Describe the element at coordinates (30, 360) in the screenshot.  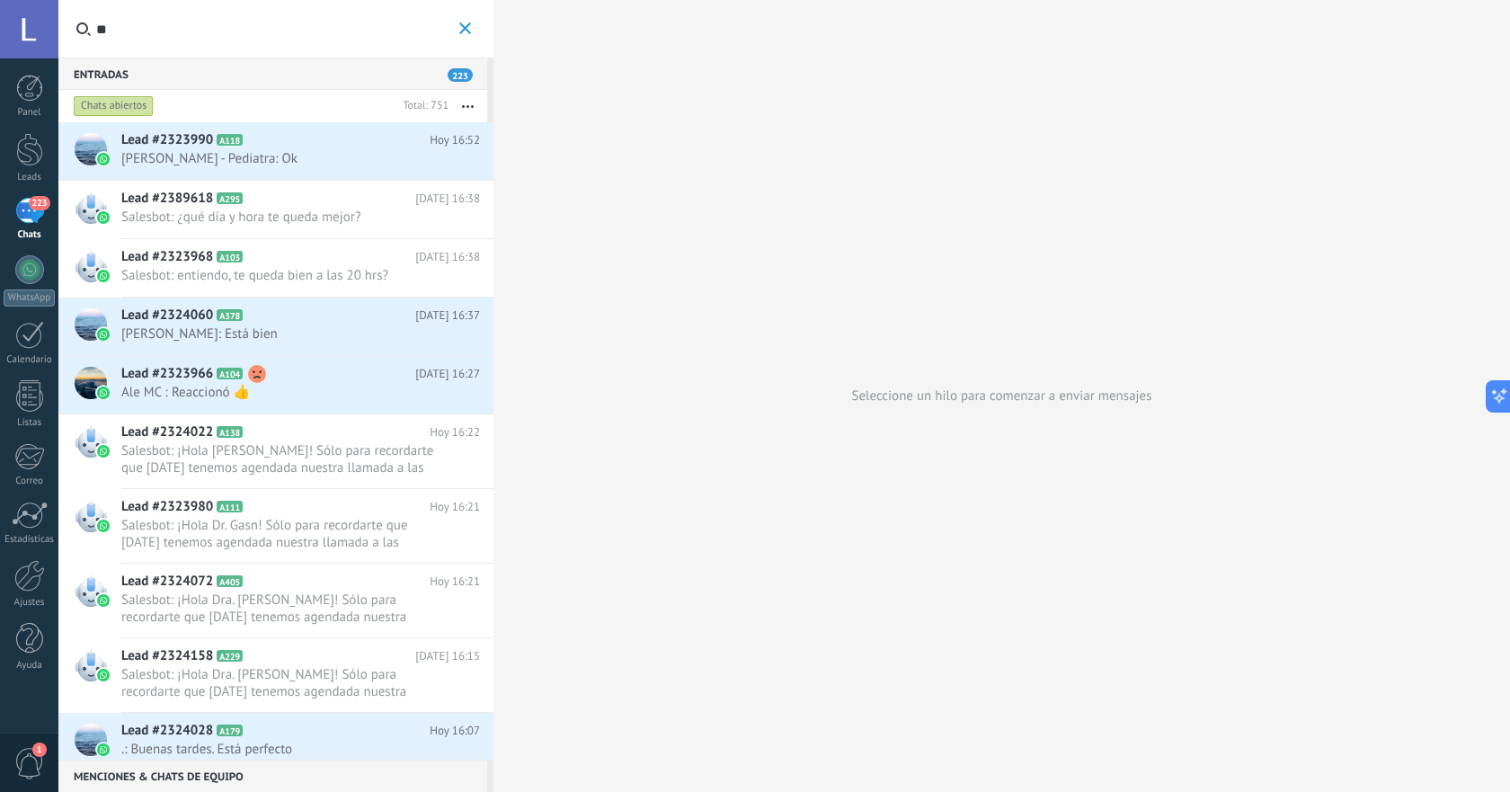
I see `div: Calendario` at that location.